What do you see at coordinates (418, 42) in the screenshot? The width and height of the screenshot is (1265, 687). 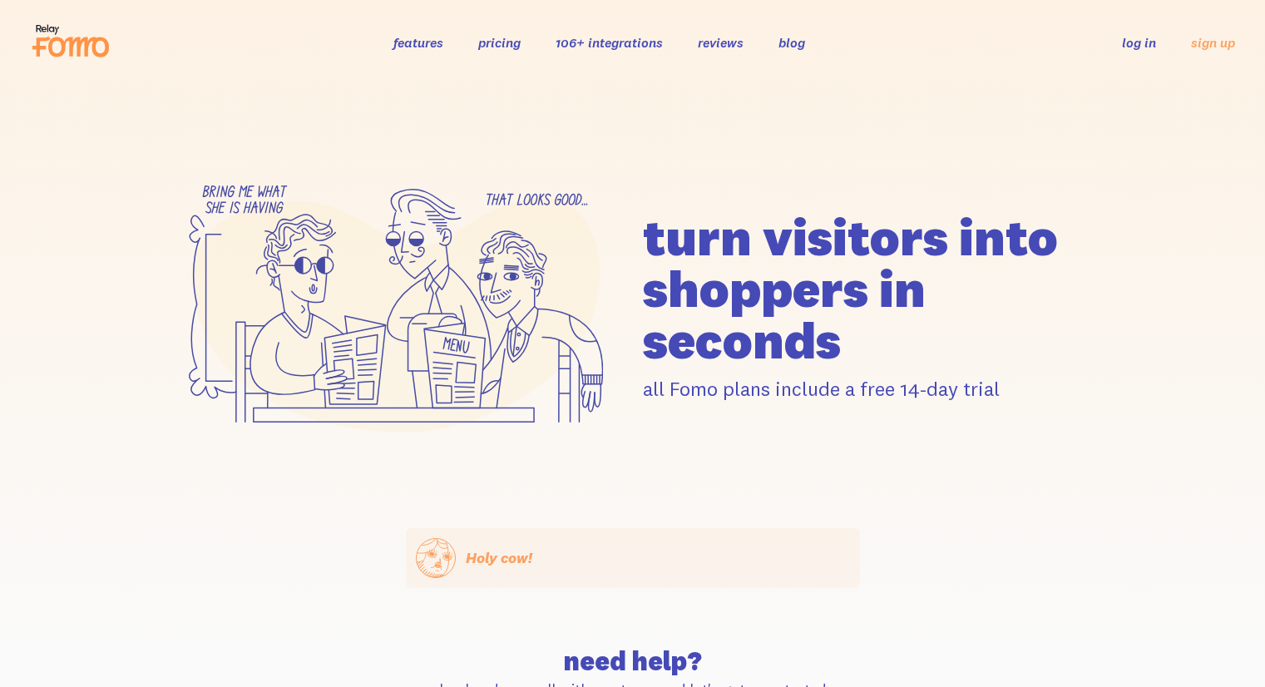 I see `a: features` at bounding box center [418, 42].